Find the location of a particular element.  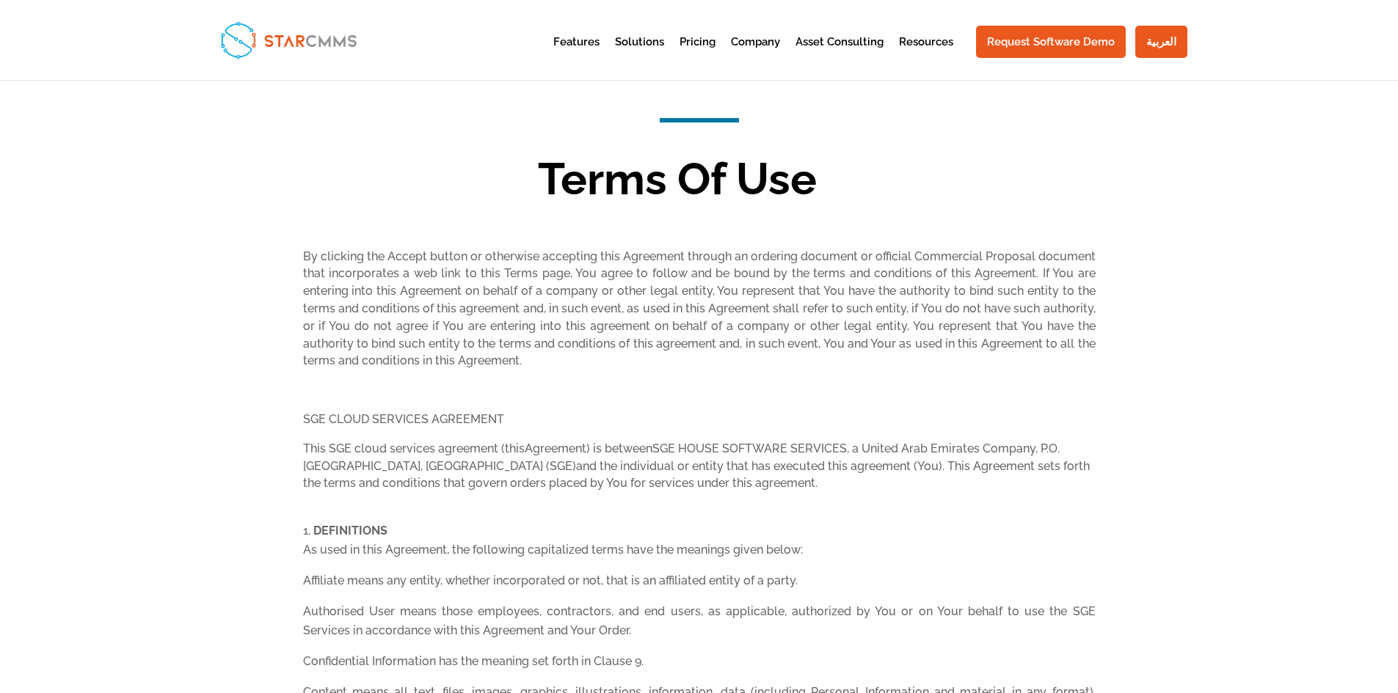

span: Agreement is located at coordinates (556, 448).